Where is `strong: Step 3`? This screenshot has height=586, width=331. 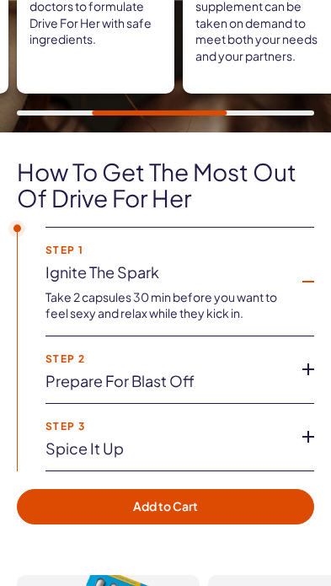
strong: Step 3 is located at coordinates (166, 426).